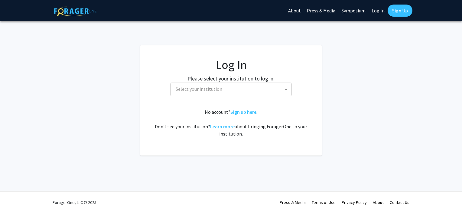 The width and height of the screenshot is (462, 213). Describe the element at coordinates (74, 202) in the screenshot. I see `div: ForagerOne, LLC © 2025` at that location.